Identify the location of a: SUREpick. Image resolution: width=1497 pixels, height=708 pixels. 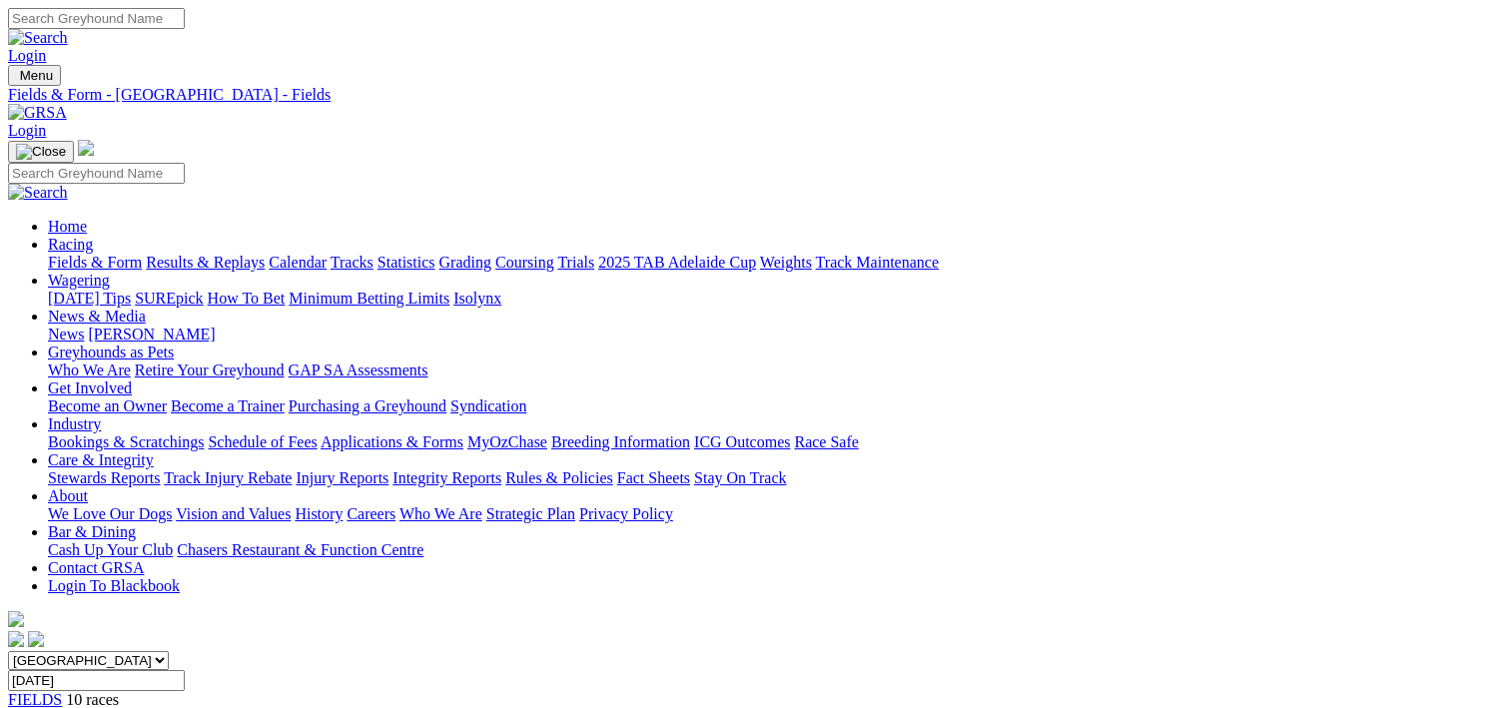
(169, 298).